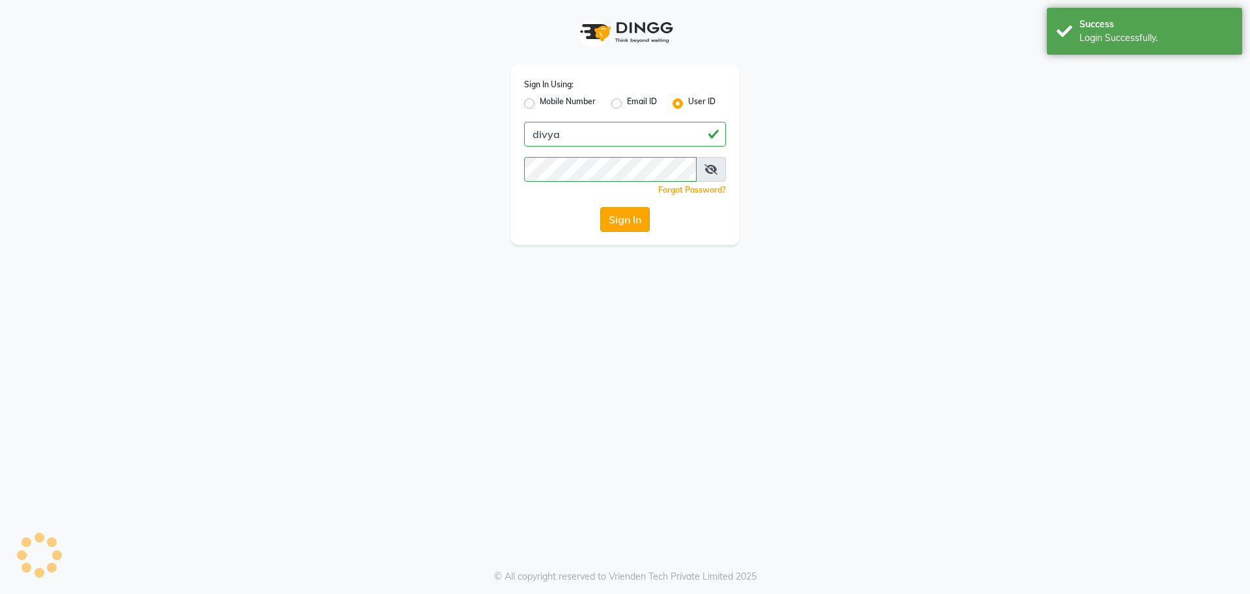 The height and width of the screenshot is (594, 1250). Describe the element at coordinates (1156, 24) in the screenshot. I see `div: Success` at that location.